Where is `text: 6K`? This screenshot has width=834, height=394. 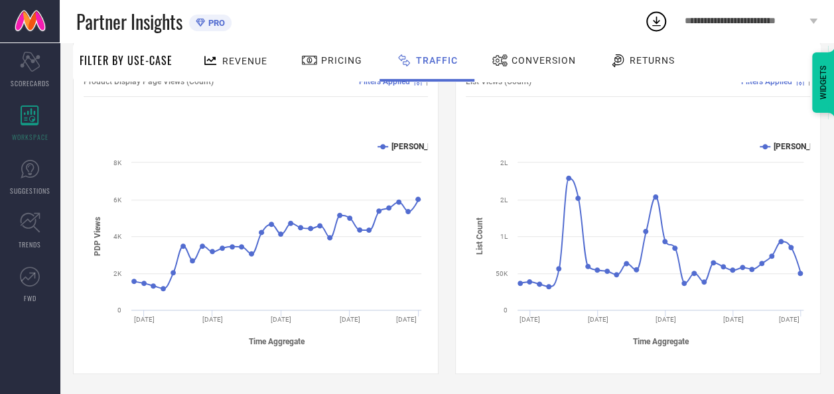
text: 6K is located at coordinates (117, 200).